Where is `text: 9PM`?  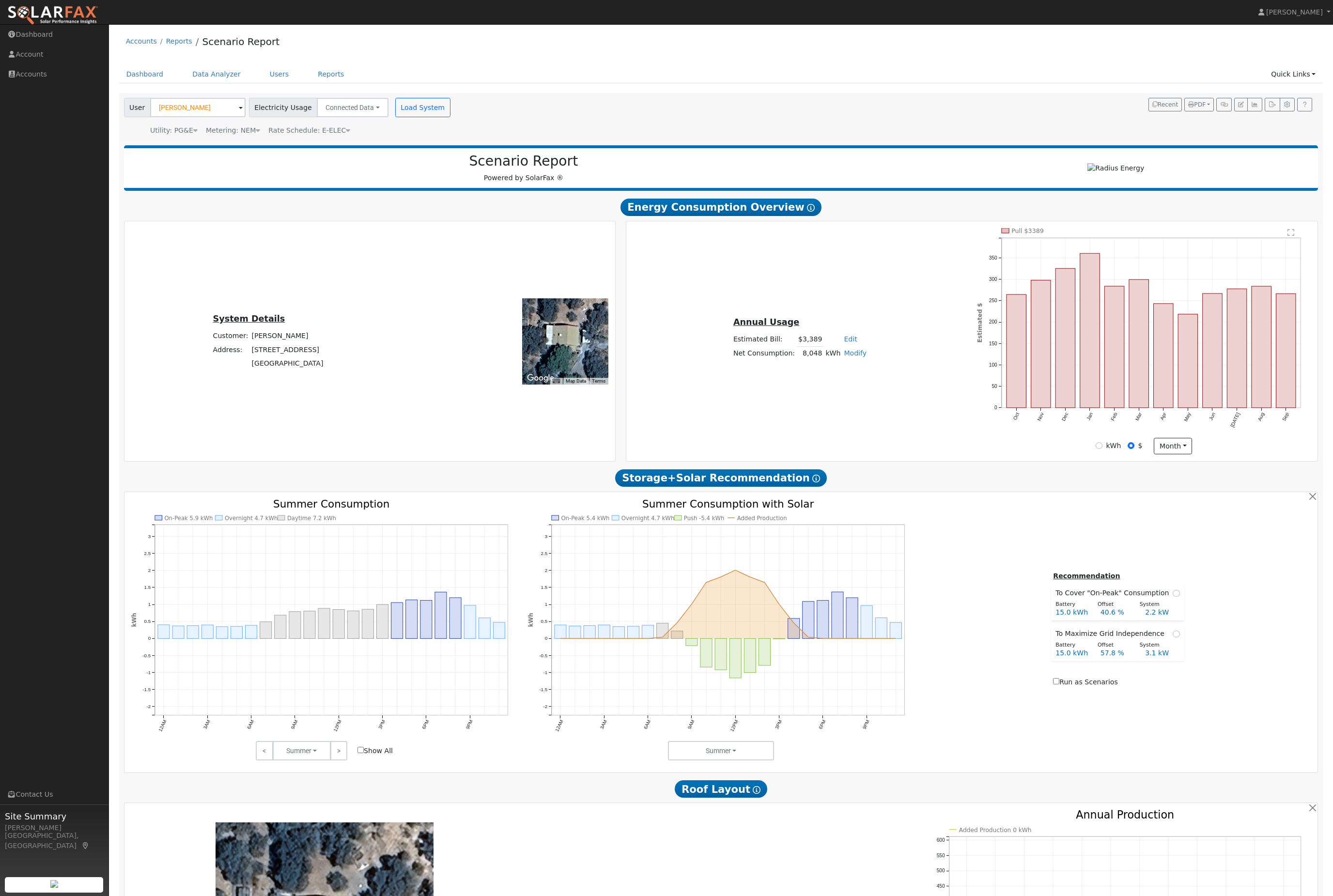
text: 9PM is located at coordinates (470, 724).